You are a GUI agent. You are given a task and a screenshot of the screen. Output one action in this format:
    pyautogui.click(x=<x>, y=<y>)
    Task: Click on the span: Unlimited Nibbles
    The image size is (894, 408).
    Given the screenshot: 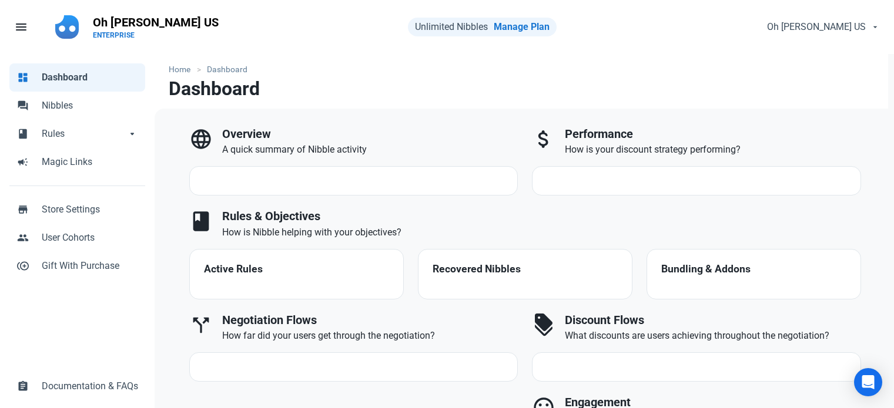 What is the action you would take?
    pyautogui.click(x=451, y=26)
    